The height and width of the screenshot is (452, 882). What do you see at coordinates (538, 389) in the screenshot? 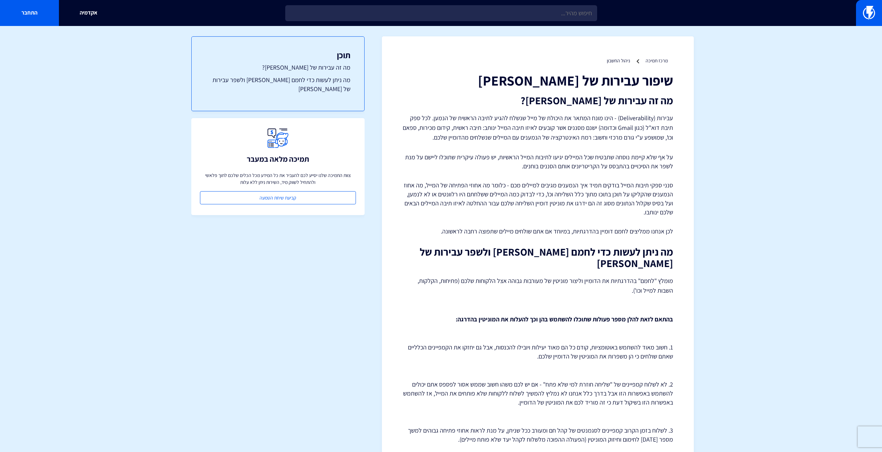
I see `p: 2. לא לשלוח קמפיינים של "שליחה חוזרת למי שלא פתח" - אם יש לכם משהו חשוב שממש אסור לפספס אתם יכולי...` at bounding box center [538, 389].